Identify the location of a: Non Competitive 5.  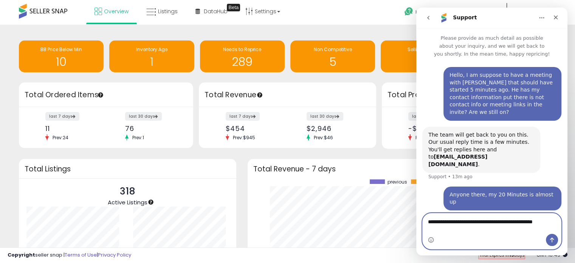
(333, 56).